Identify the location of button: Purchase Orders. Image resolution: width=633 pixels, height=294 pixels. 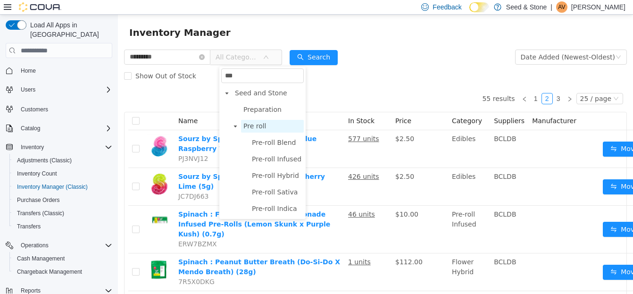
(63, 200).